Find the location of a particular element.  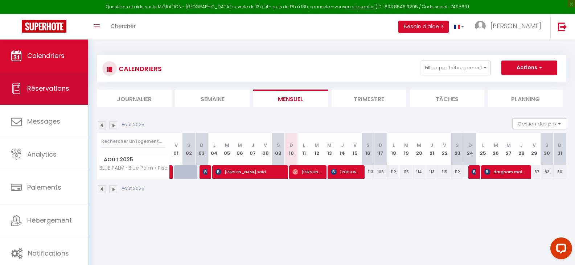

img: Super Booking is located at coordinates (44, 26).